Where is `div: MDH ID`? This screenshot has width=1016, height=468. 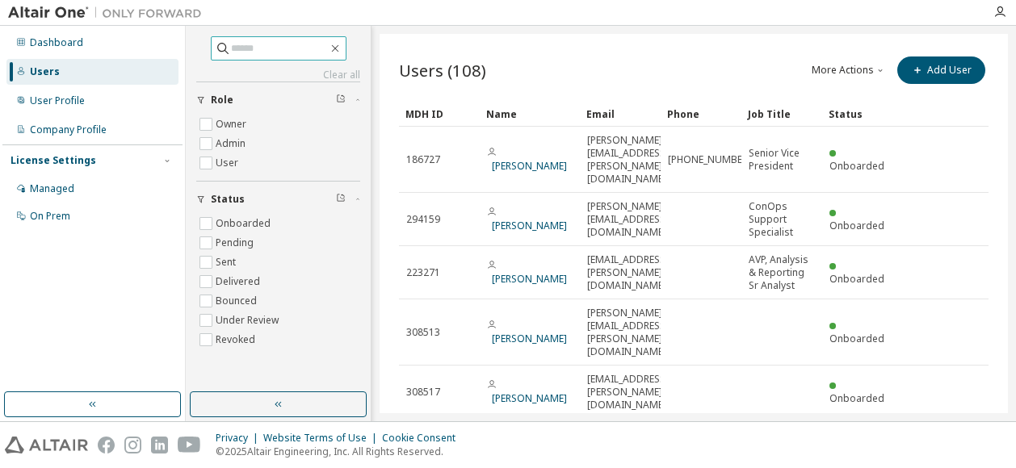 div: MDH ID is located at coordinates (439, 114).